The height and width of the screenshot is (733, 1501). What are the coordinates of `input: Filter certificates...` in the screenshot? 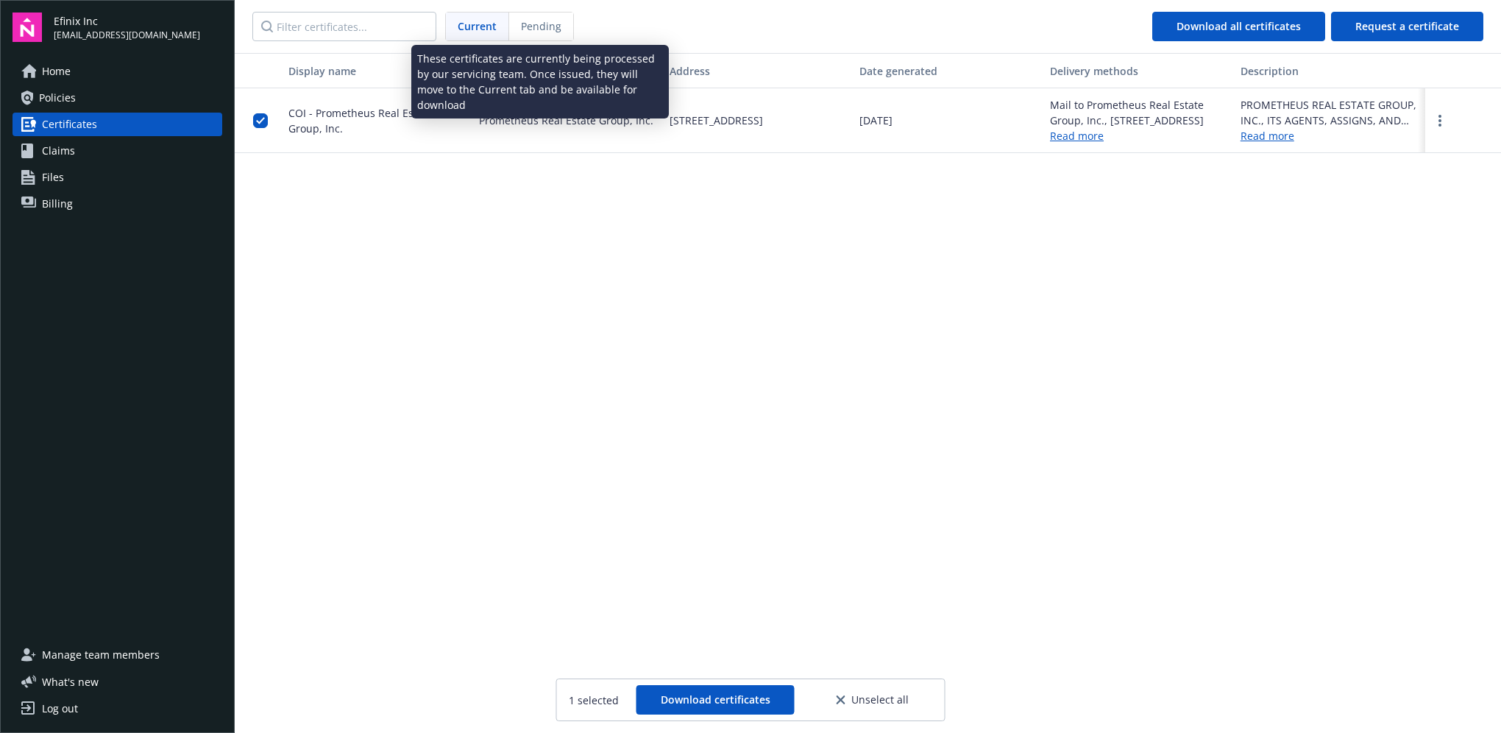 It's located at (344, 26).